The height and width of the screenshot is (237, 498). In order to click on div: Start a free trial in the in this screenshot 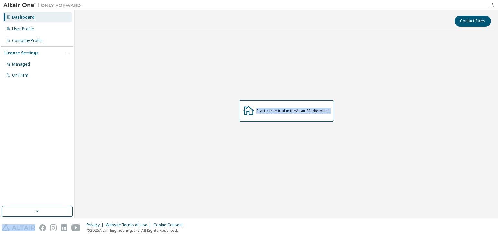, I will do `click(293, 111)`.